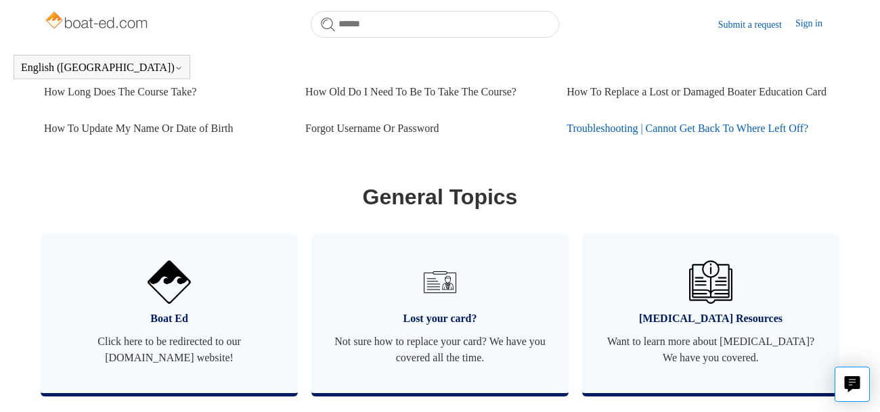  What do you see at coordinates (440, 350) in the screenshot?
I see `span: Not sure how to replace your card? We have you covered all the time.` at bounding box center [440, 350].